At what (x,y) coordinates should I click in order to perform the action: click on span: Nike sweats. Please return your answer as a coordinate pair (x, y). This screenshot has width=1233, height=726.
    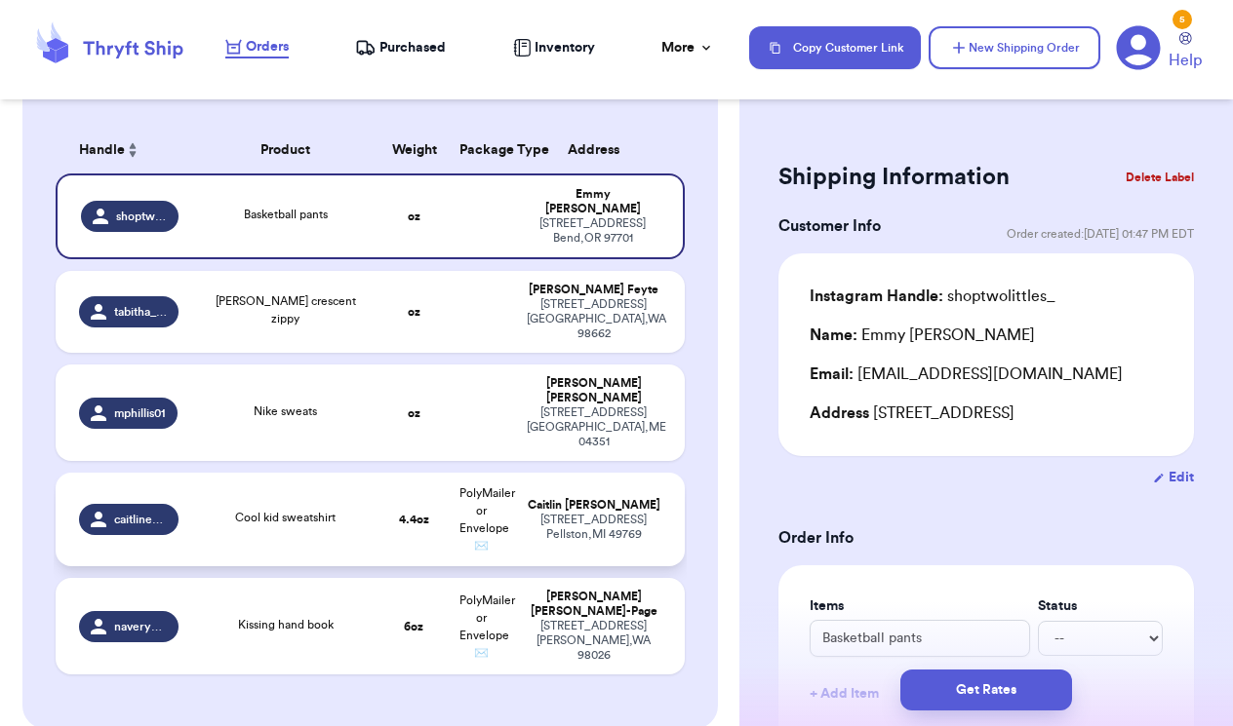
    Looking at the image, I should click on (285, 411).